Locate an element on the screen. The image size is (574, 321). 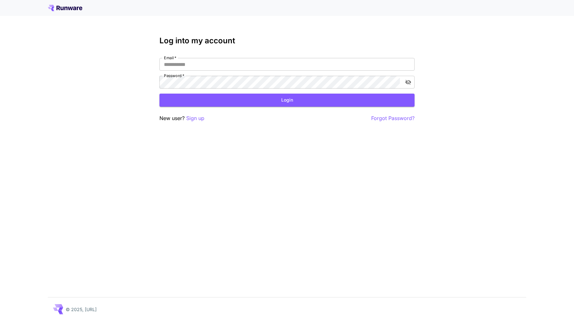
button: Sign up is located at coordinates (195, 118).